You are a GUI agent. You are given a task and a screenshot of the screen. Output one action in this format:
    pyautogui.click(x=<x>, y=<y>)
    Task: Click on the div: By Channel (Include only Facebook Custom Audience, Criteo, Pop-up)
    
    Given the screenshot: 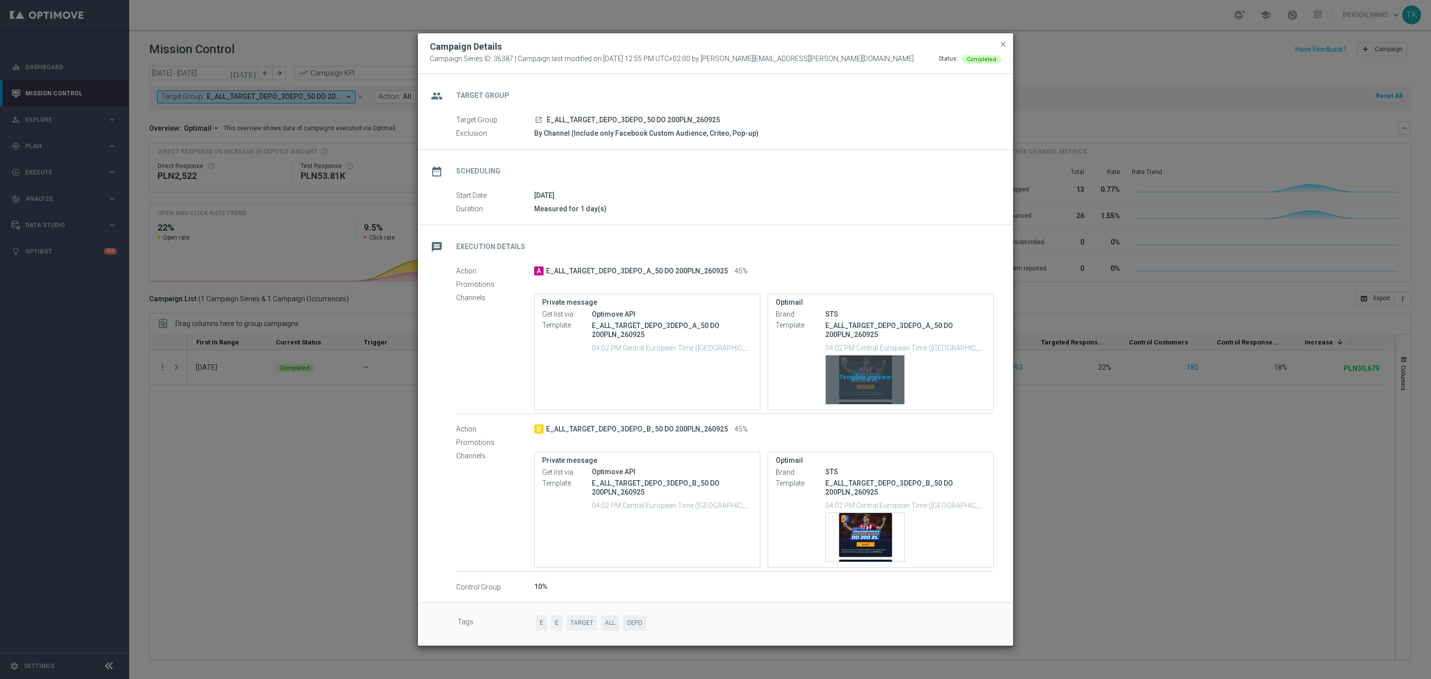 What is the action you would take?
    pyautogui.click(x=764, y=133)
    